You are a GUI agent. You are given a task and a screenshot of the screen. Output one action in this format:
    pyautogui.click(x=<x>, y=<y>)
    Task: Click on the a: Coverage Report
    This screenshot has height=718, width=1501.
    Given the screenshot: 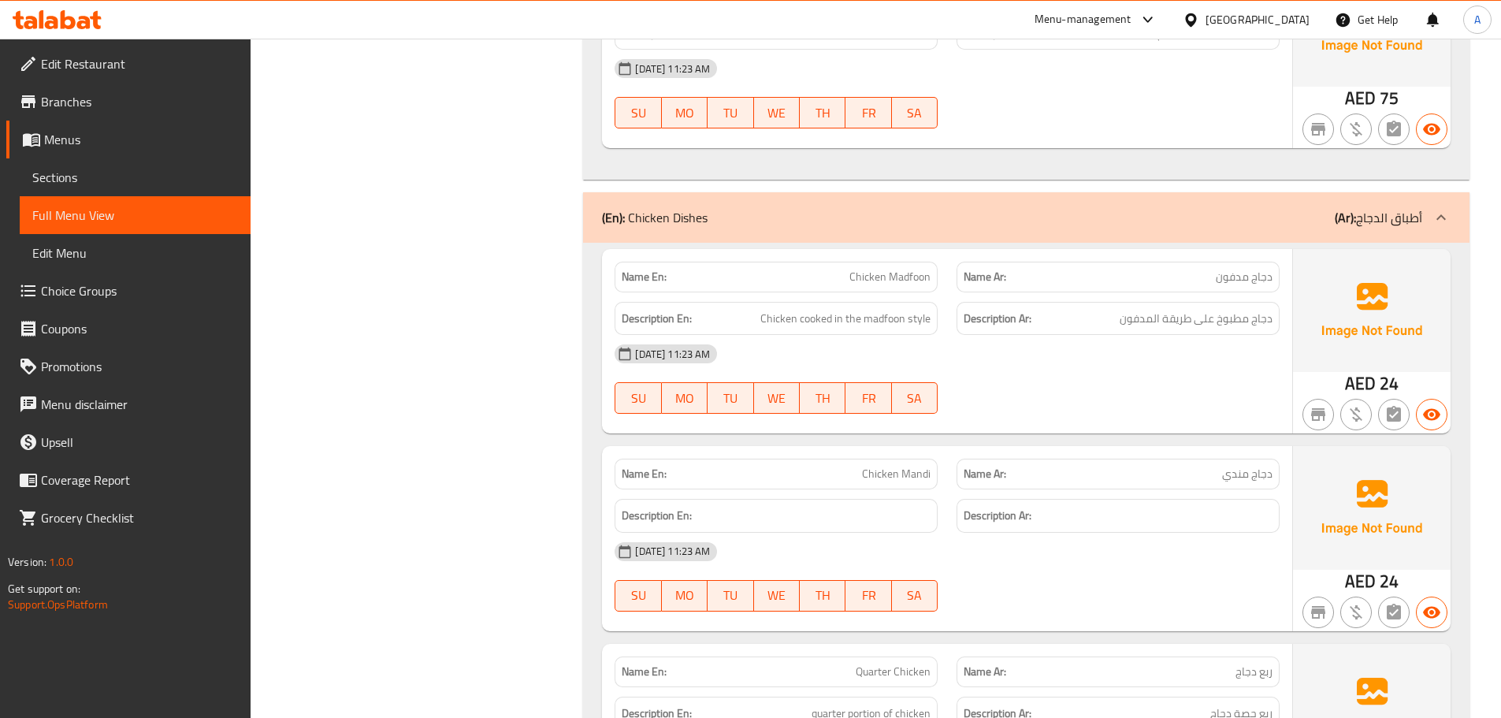 What is the action you would take?
    pyautogui.click(x=128, y=480)
    